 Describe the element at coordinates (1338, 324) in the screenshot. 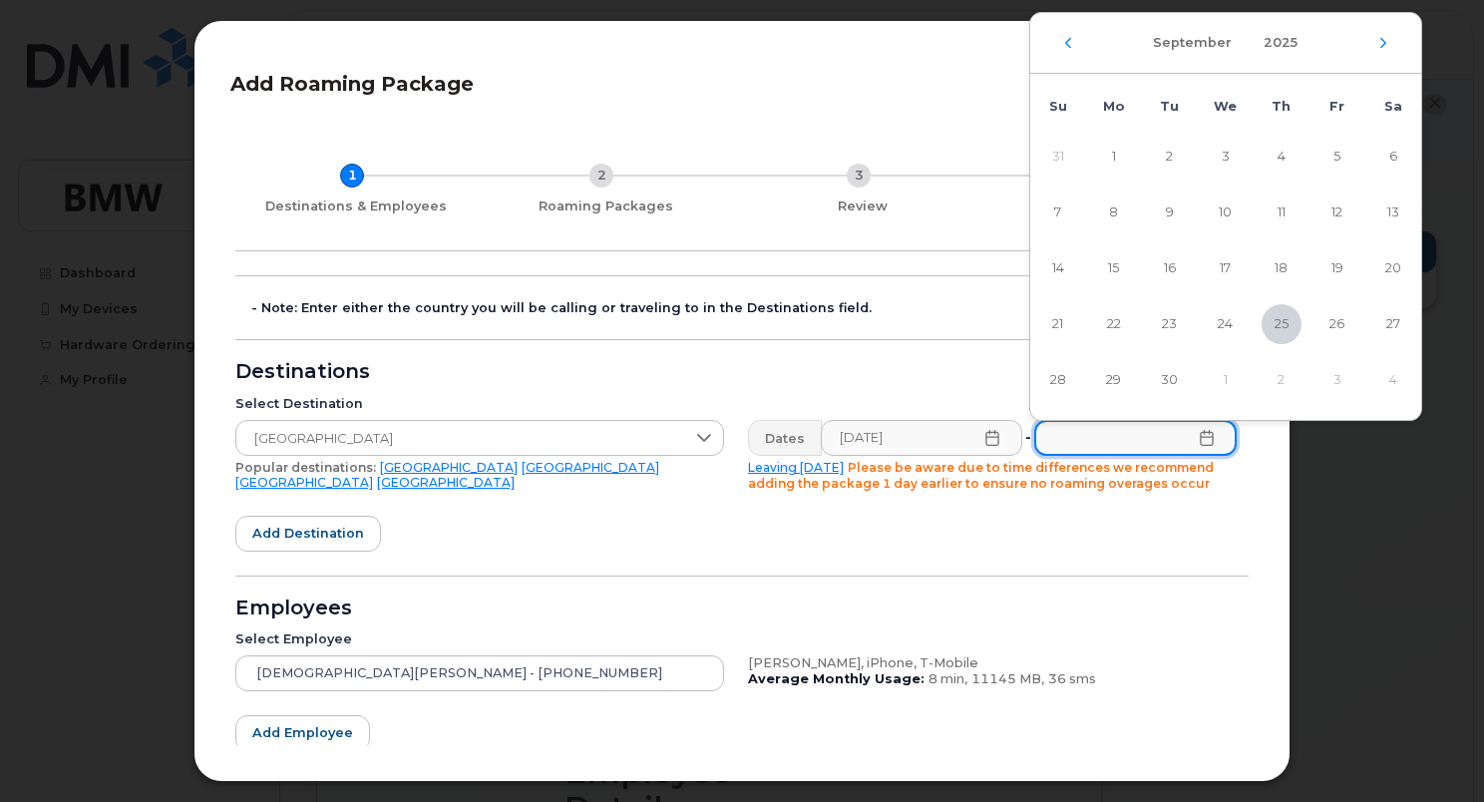

I see `td: 26` at that location.